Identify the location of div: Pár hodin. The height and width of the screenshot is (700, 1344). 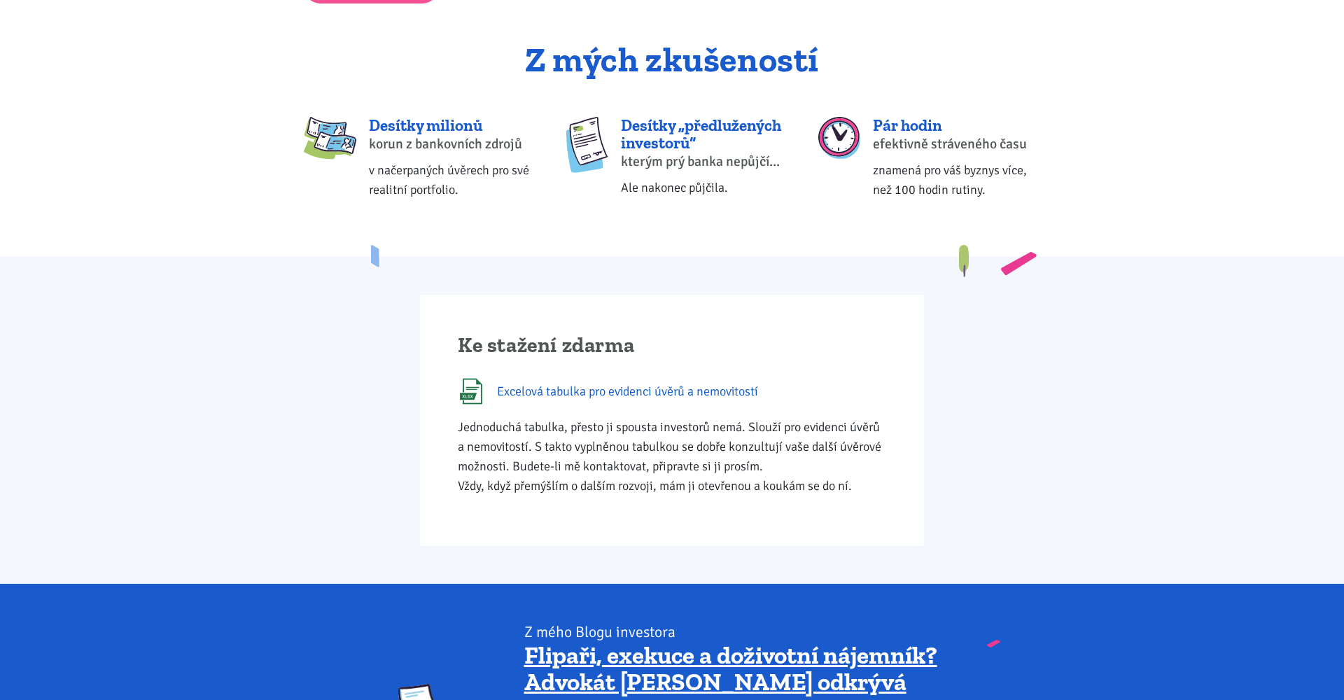
(957, 125).